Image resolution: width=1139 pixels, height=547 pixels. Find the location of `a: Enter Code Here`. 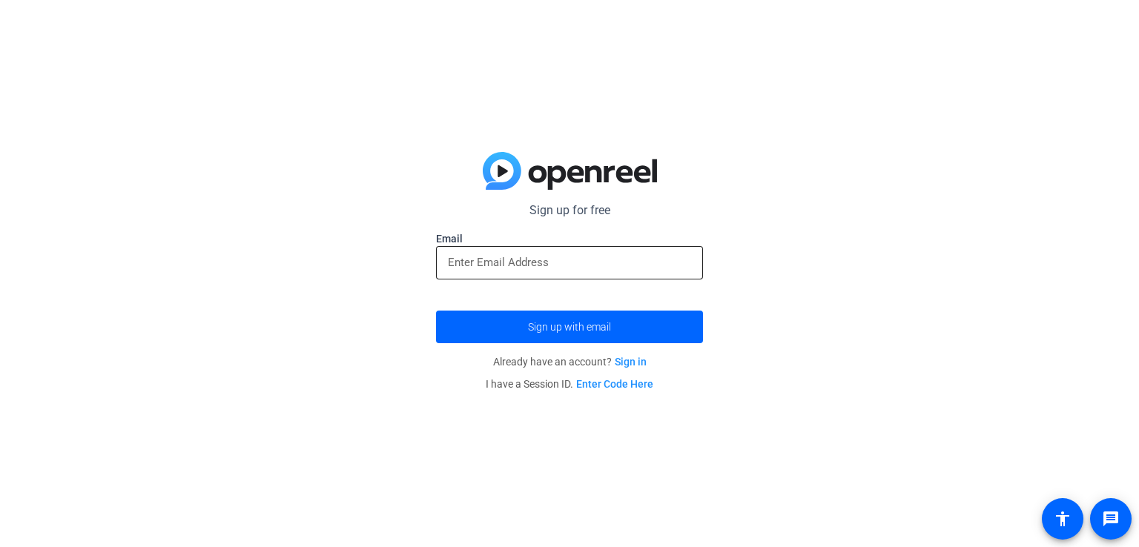

a: Enter Code Here is located at coordinates (615, 384).